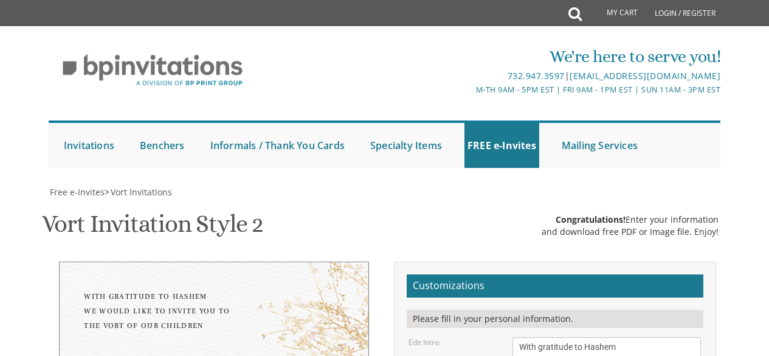 This screenshot has height=356, width=769. I want to click on div: and download free PDF or Image file. Enjoy!, so click(630, 232).